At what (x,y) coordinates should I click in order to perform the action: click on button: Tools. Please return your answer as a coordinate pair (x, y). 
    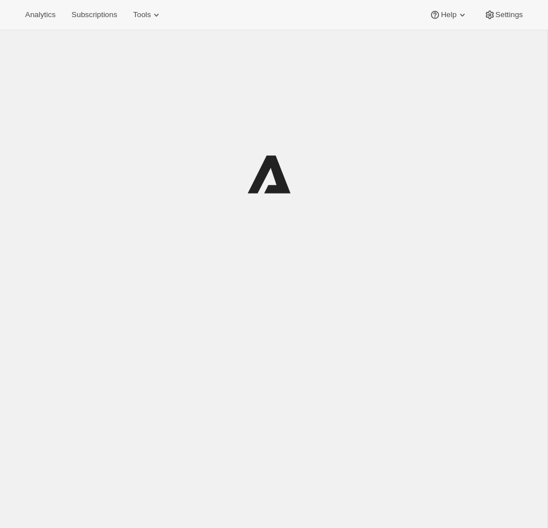
    Looking at the image, I should click on (147, 15).